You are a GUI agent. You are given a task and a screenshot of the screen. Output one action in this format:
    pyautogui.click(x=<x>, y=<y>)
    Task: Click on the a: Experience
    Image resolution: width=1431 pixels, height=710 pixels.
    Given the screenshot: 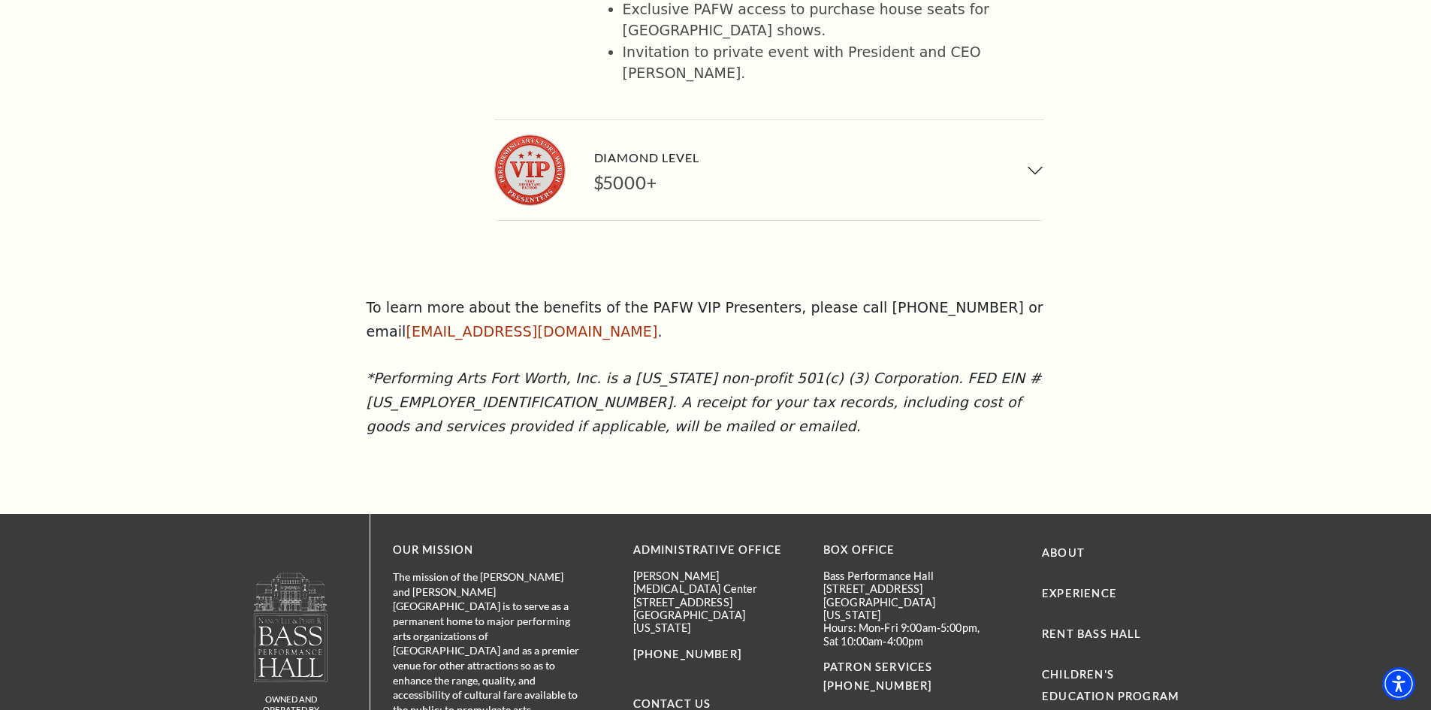 What is the action you would take?
    pyautogui.click(x=1080, y=593)
    